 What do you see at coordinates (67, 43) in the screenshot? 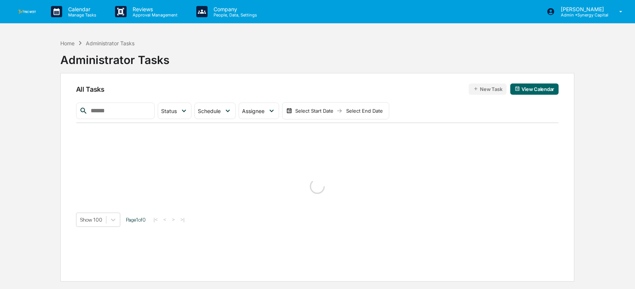
I see `div: Home` at bounding box center [67, 43].